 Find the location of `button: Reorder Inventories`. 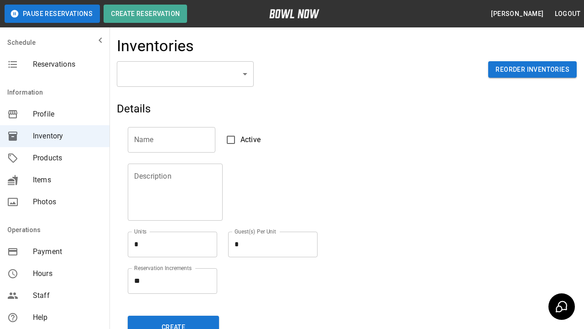

button: Reorder Inventories is located at coordinates (532, 69).